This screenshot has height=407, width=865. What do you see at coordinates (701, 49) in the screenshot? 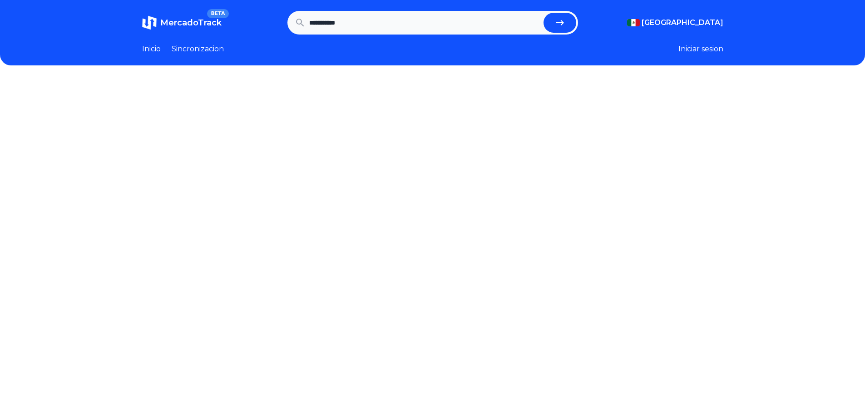
I see `button: Iniciar sesion` at bounding box center [701, 49].